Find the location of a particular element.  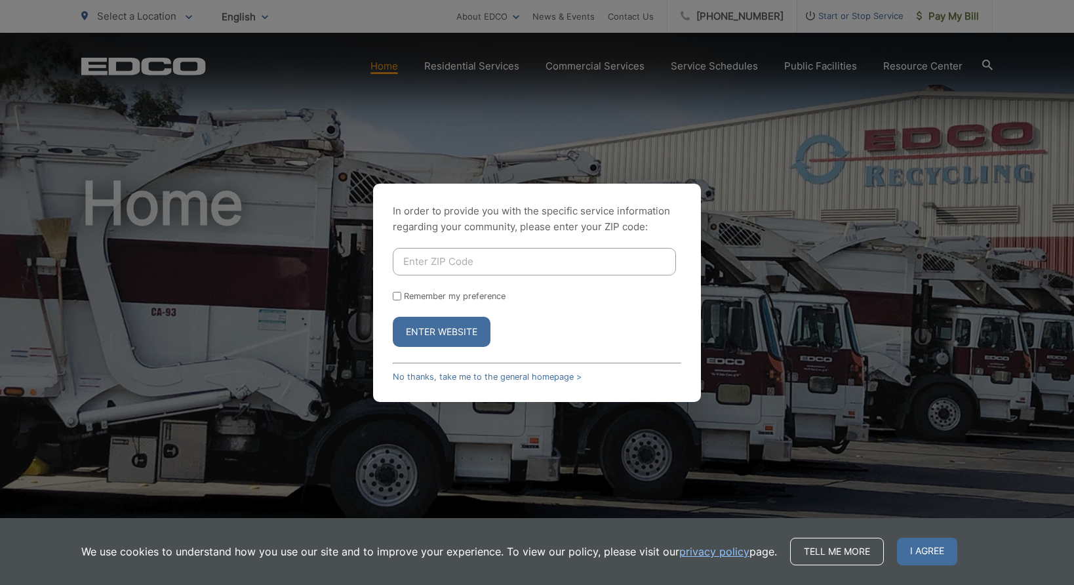

a: Tell me more is located at coordinates (837, 551).